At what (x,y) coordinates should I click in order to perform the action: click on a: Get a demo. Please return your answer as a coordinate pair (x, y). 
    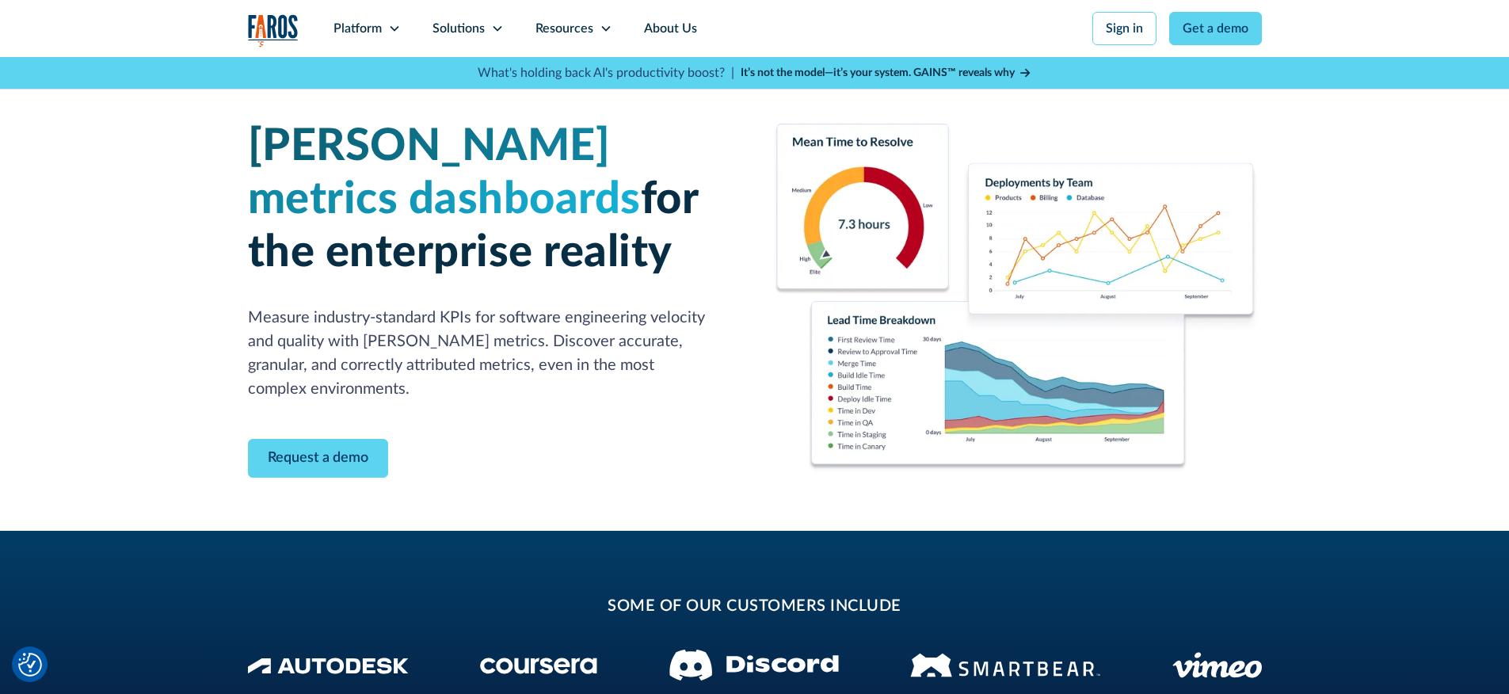
    Looking at the image, I should click on (1215, 29).